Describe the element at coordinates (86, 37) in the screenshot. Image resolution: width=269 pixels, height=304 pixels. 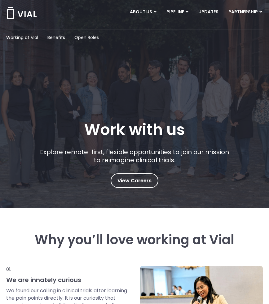
I see `span: Open Roles` at that location.